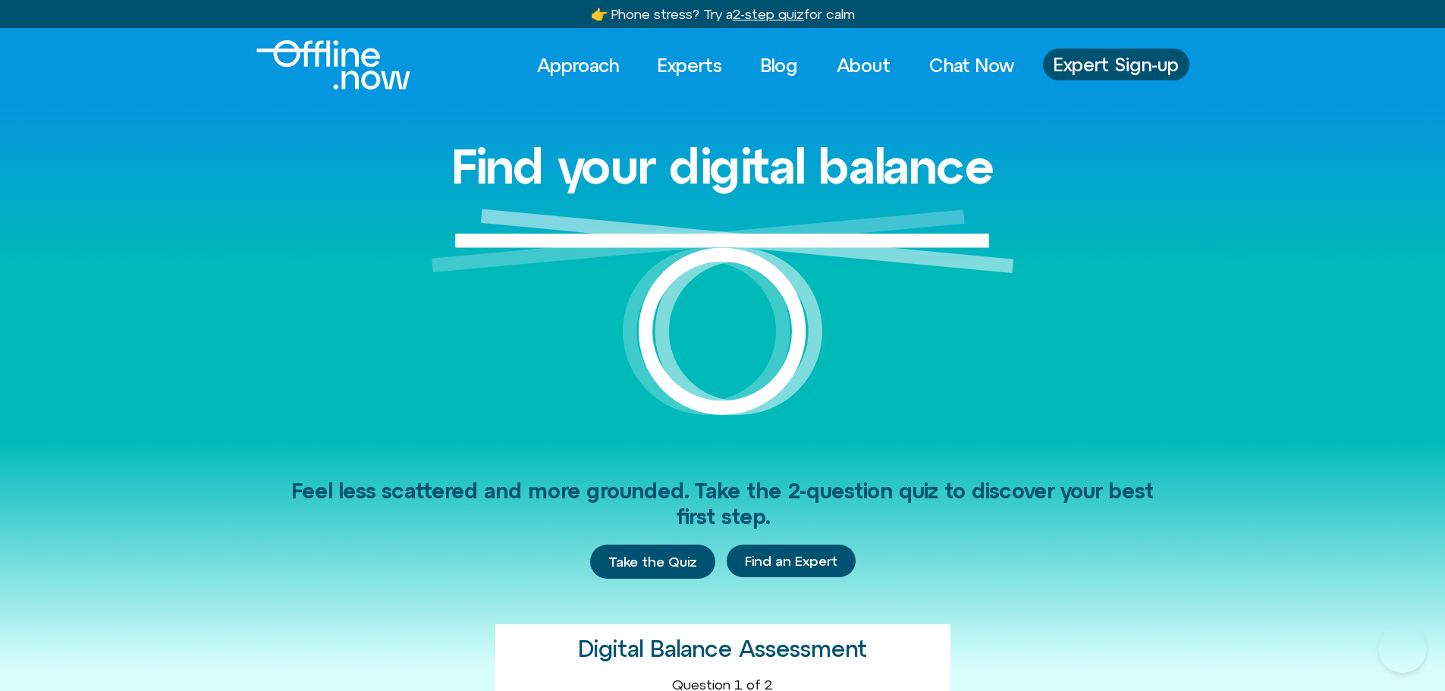  Describe the element at coordinates (722, 649) in the screenshot. I see `h2: Digital Balance Assessment` at that location.